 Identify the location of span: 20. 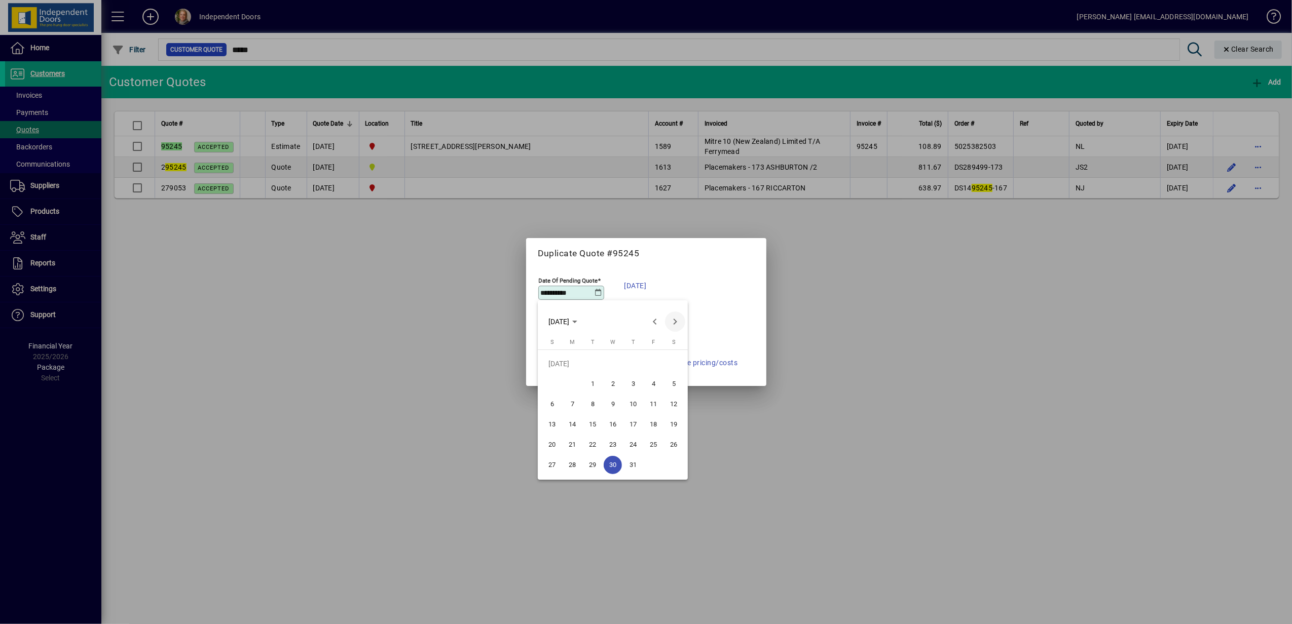
(552, 445).